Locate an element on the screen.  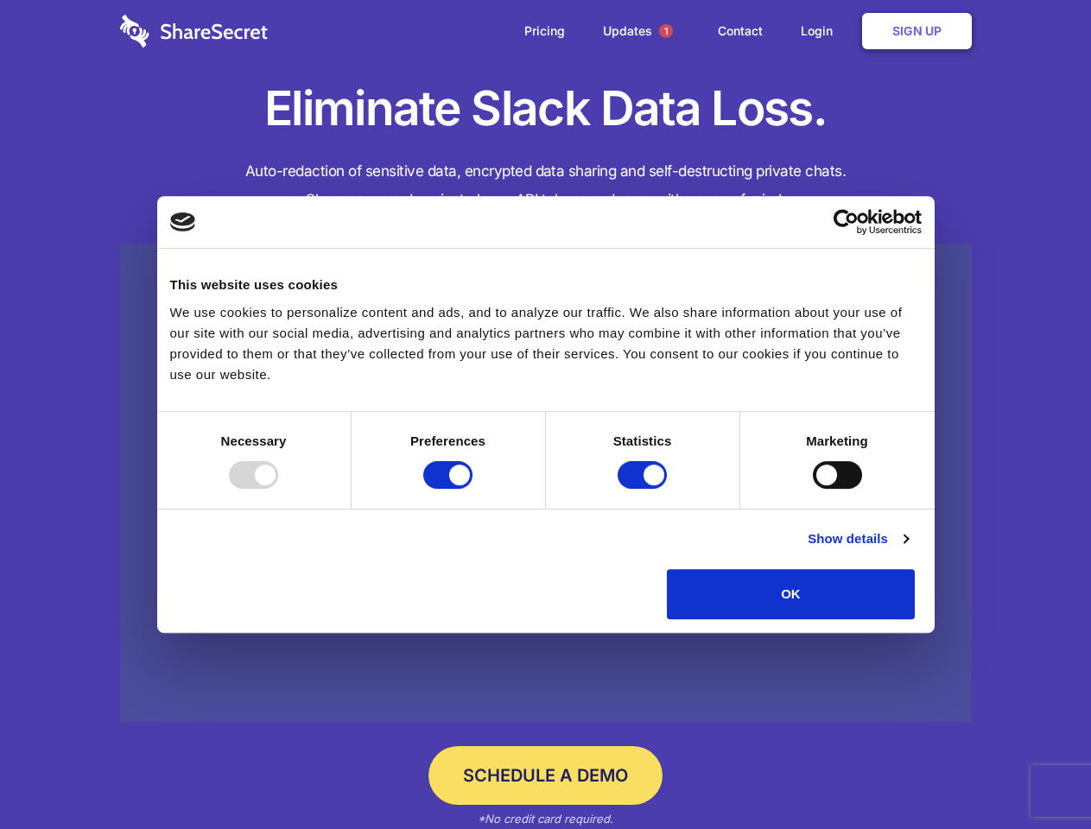
strong: Necessary is located at coordinates (254, 440).